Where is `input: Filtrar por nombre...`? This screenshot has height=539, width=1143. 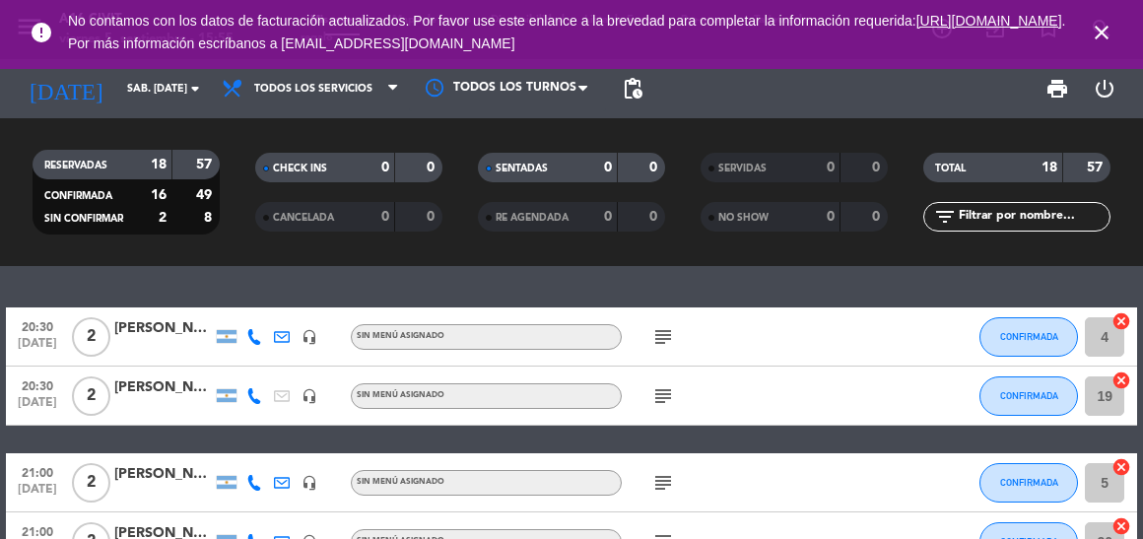
input: Filtrar por nombre... is located at coordinates (1033, 217).